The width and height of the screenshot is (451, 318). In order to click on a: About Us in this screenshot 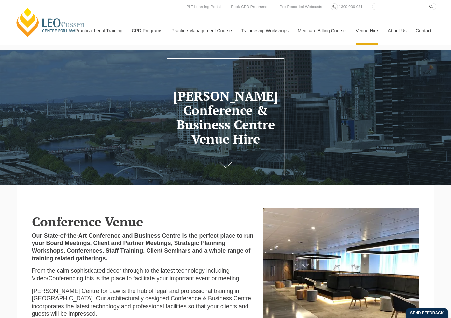, I will do `click(397, 31)`.